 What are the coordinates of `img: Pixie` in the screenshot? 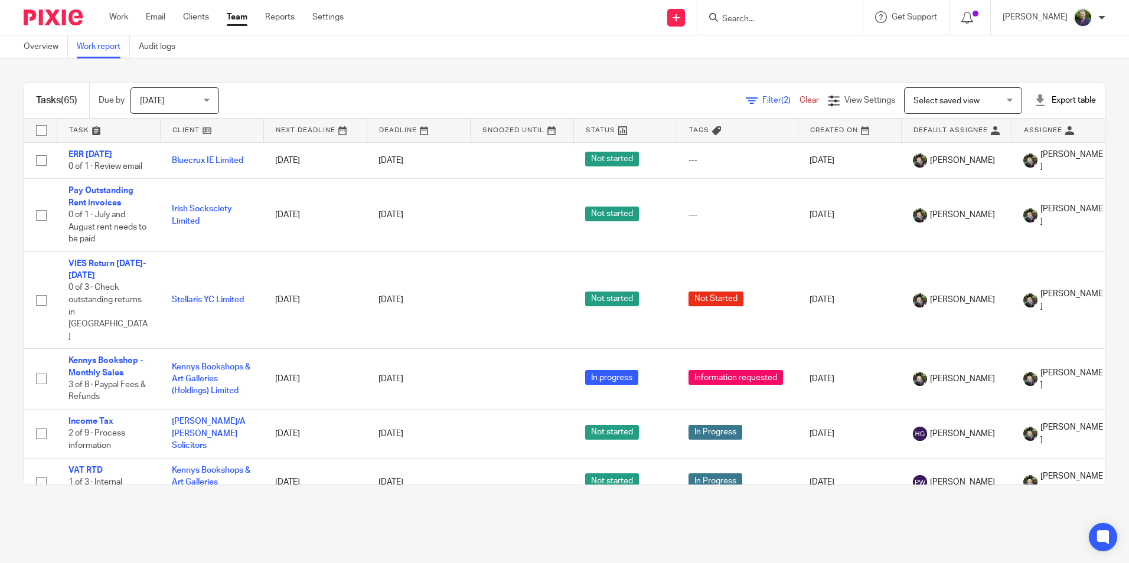 It's located at (53, 17).